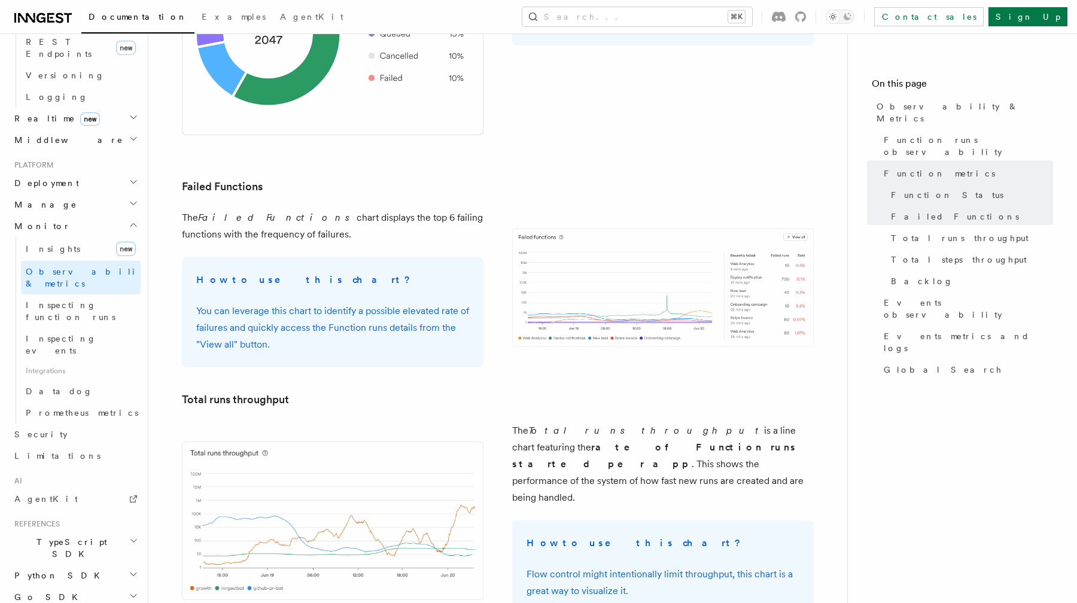  Describe the element at coordinates (138, 17) in the screenshot. I see `span: Documentation` at that location.